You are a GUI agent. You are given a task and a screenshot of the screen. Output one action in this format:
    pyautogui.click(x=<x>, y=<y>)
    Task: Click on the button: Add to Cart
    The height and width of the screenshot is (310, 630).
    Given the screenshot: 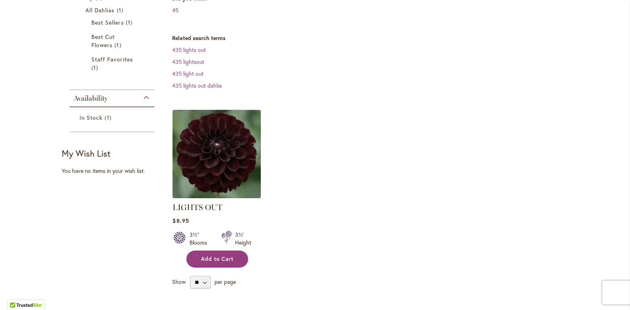 What is the action you would take?
    pyautogui.click(x=217, y=259)
    